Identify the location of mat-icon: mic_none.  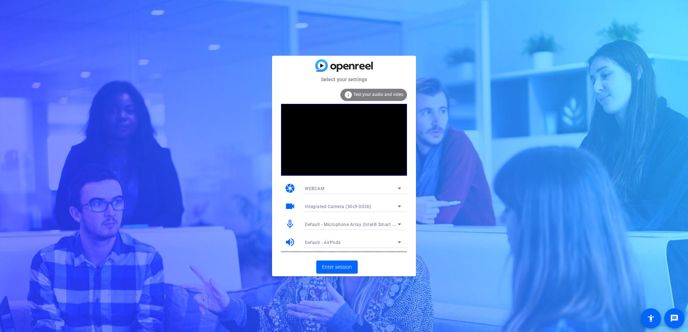
(290, 224).